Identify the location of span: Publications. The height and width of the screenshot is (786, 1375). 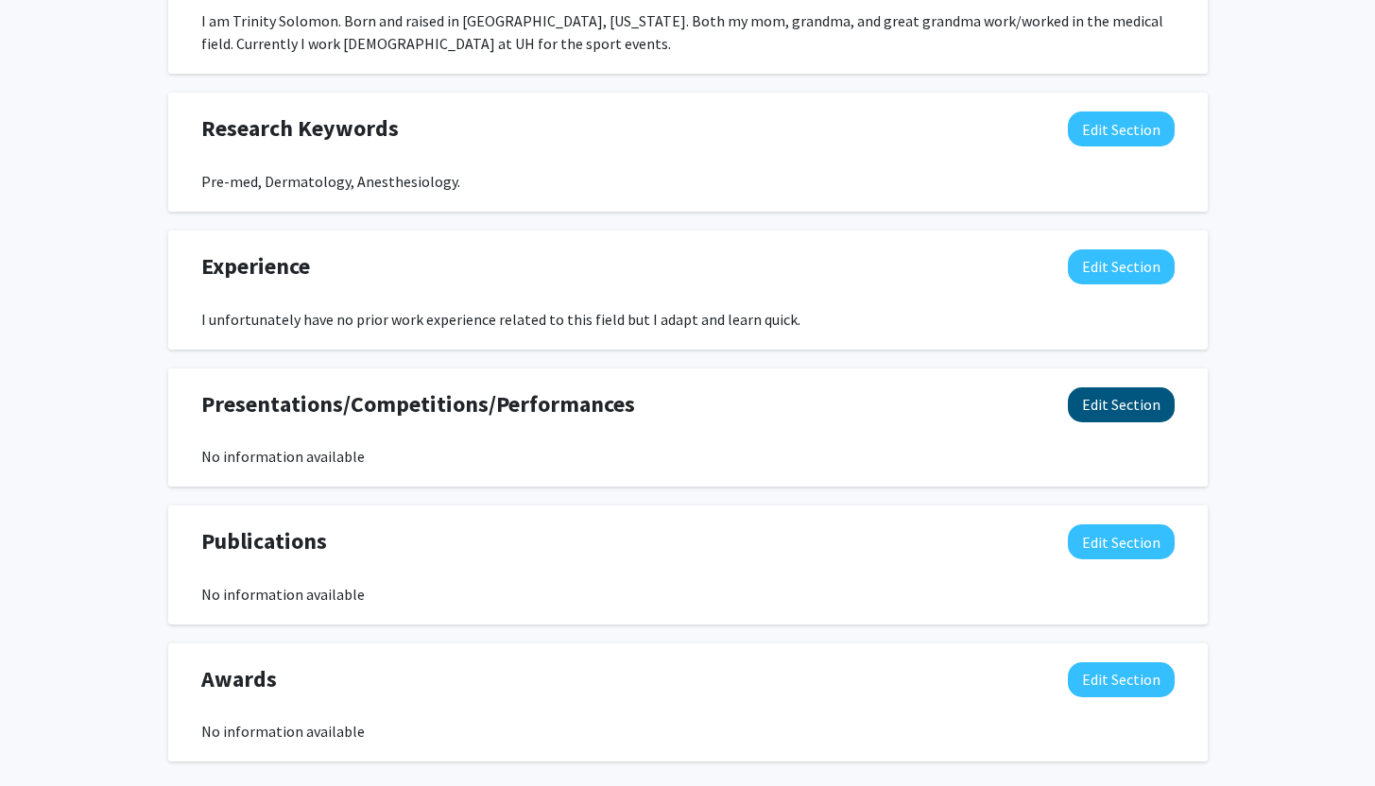
(264, 541).